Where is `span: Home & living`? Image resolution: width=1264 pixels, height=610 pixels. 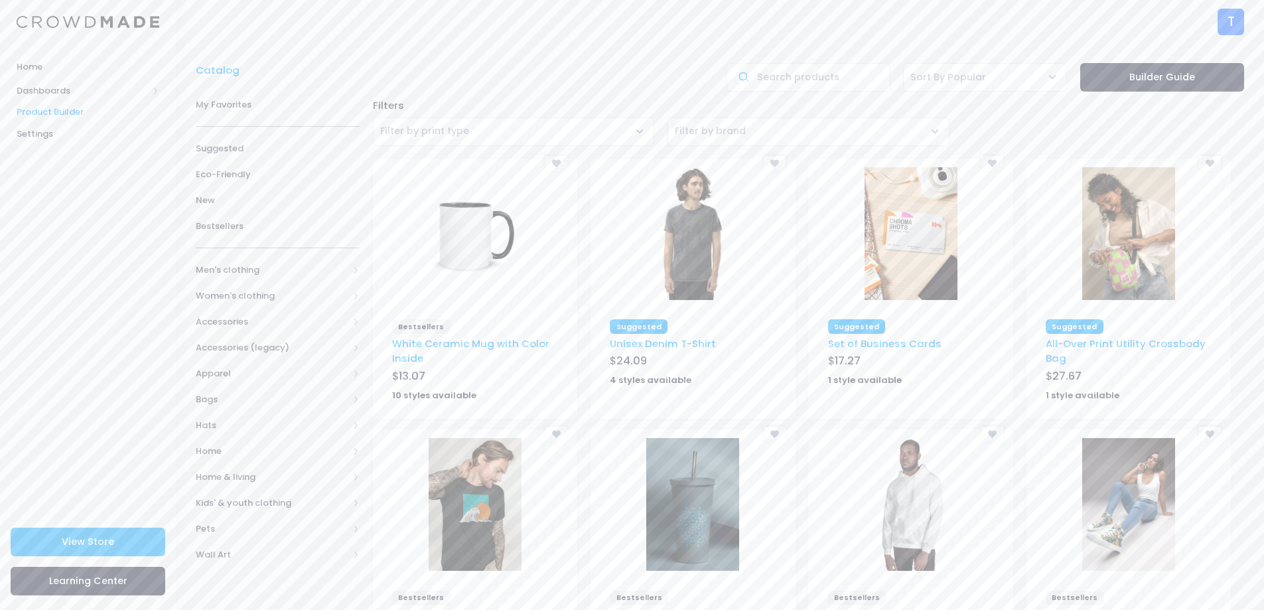
span: Home & living is located at coordinates (272, 477).